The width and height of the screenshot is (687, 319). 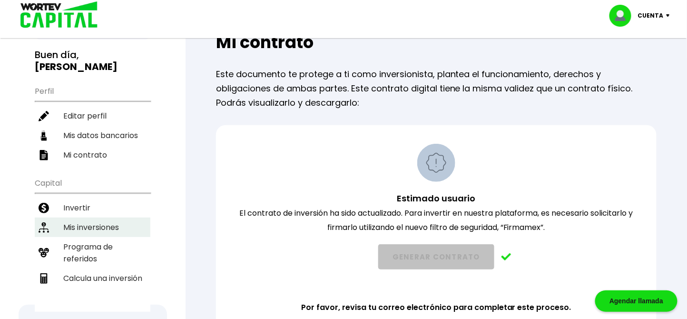 I want to click on img: calculadora-icon.17d418c4.svg, so click(x=44, y=278).